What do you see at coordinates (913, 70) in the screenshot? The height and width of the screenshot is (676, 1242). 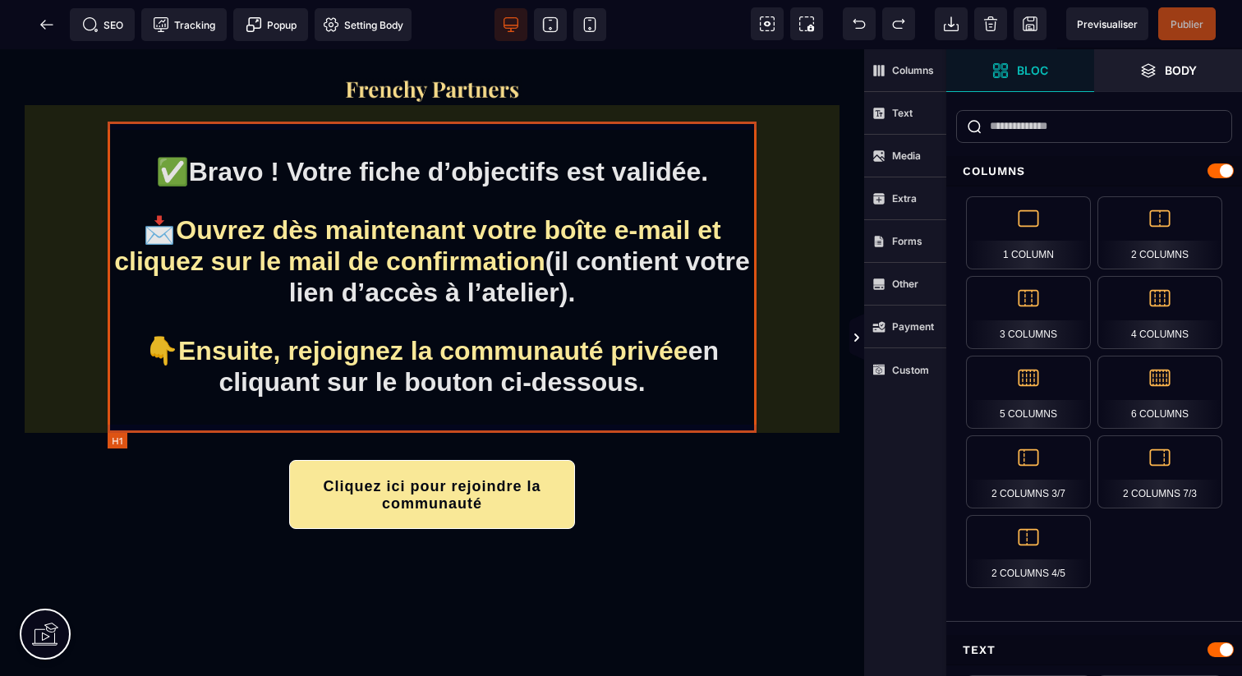 I see `strong: Columns` at bounding box center [913, 70].